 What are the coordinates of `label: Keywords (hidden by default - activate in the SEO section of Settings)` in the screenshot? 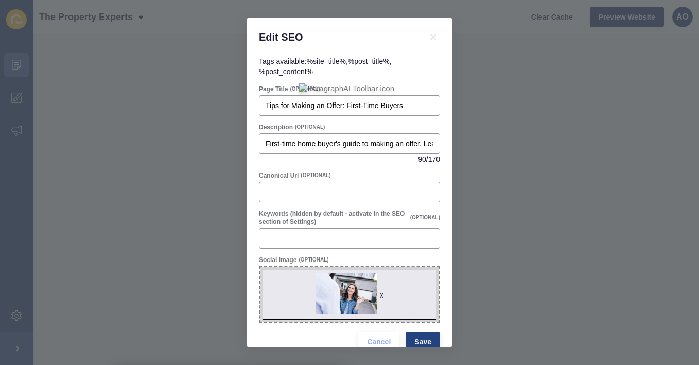 It's located at (334, 218).